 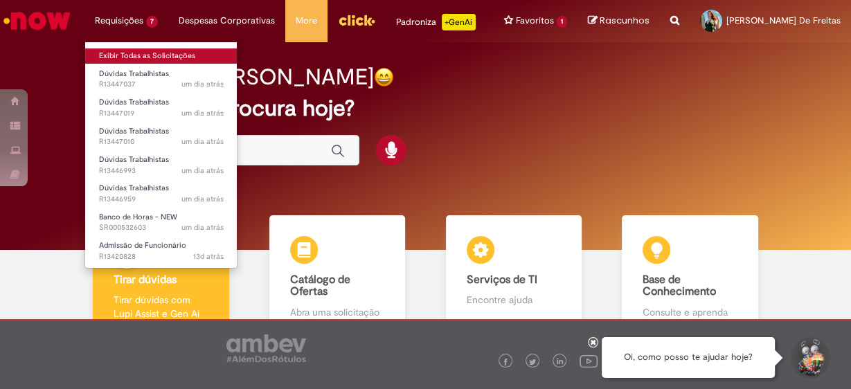 What do you see at coordinates (161, 171) in the screenshot?
I see `span: R13446993` at bounding box center [161, 171].